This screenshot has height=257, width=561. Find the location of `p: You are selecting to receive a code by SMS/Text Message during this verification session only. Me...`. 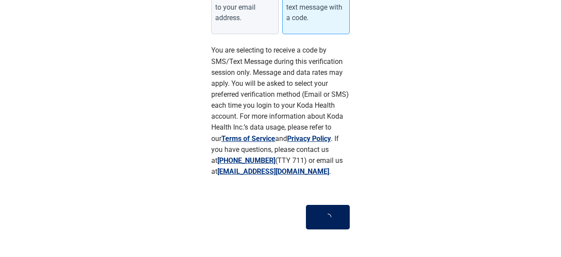

p: You are selecting to receive a code by SMS/Text Message during this verification session only. Me... is located at coordinates (281, 111).